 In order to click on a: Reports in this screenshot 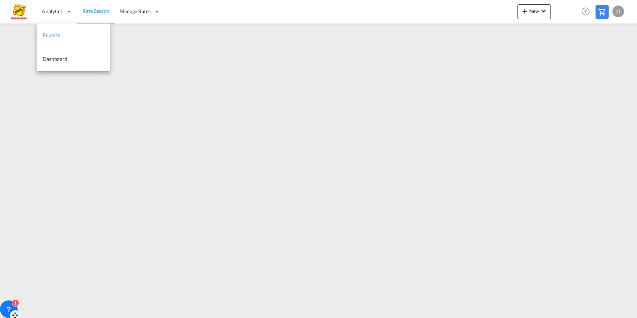, I will do `click(73, 35)`.